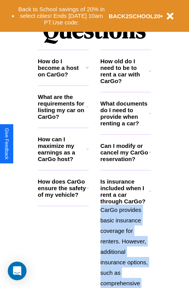 This screenshot has height=288, width=189. I want to click on h3: How do I become a host on CarGo?, so click(61, 68).